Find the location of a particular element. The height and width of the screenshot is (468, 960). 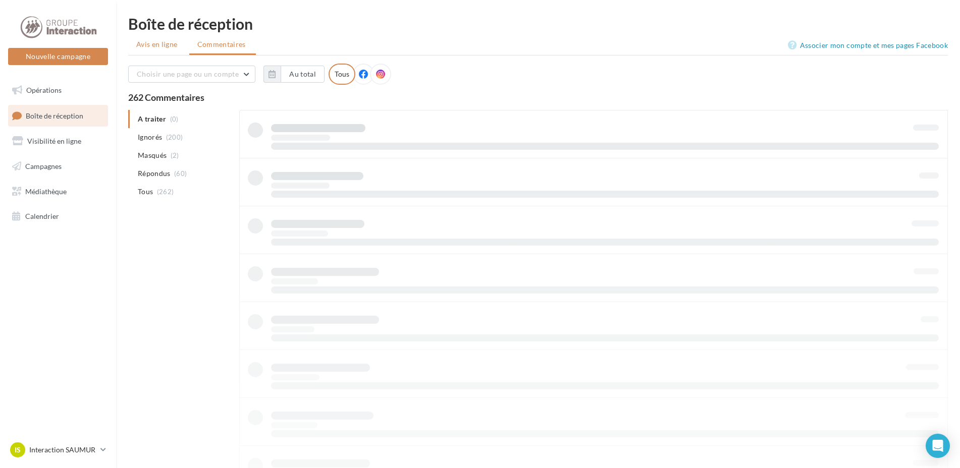

span: Visibilité en ligne is located at coordinates (54, 141).